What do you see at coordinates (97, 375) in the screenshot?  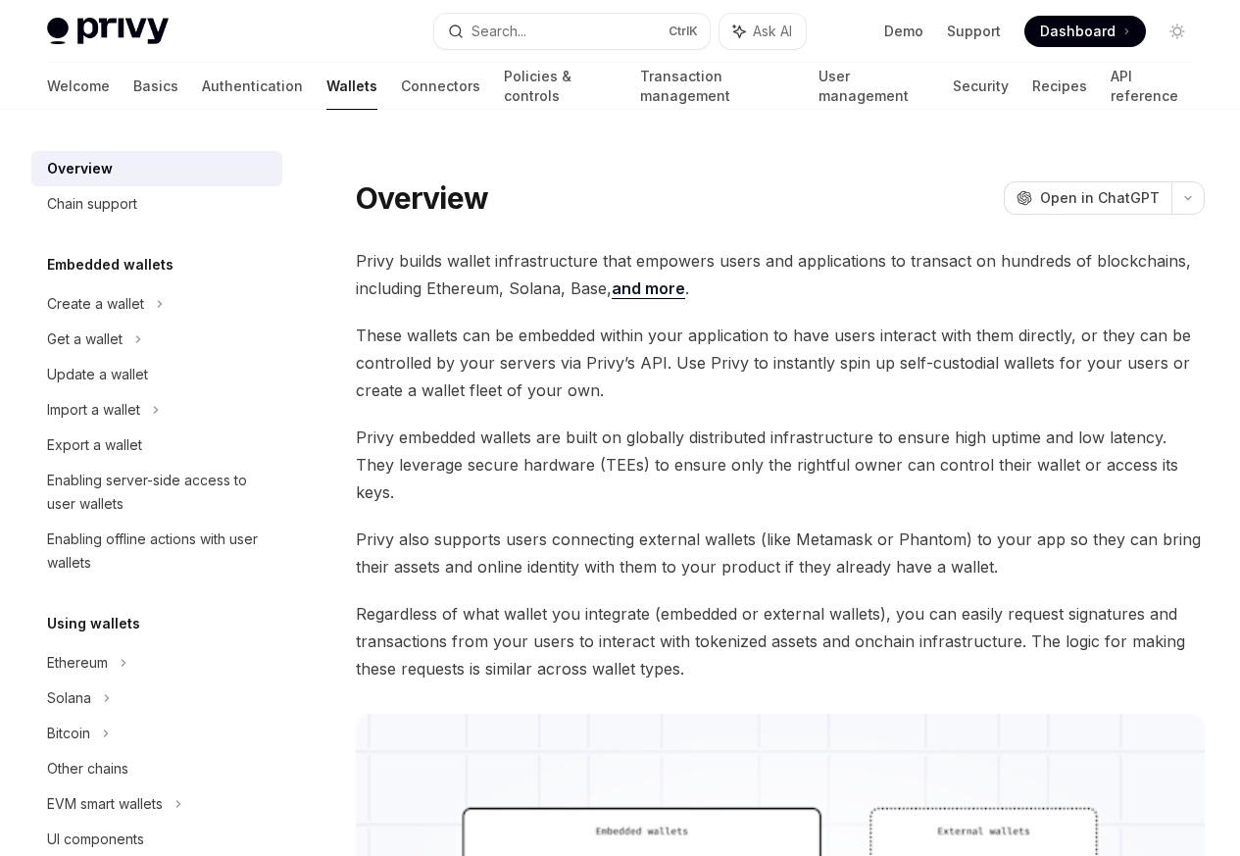 I see `div: Update a wallet` at bounding box center [97, 375].